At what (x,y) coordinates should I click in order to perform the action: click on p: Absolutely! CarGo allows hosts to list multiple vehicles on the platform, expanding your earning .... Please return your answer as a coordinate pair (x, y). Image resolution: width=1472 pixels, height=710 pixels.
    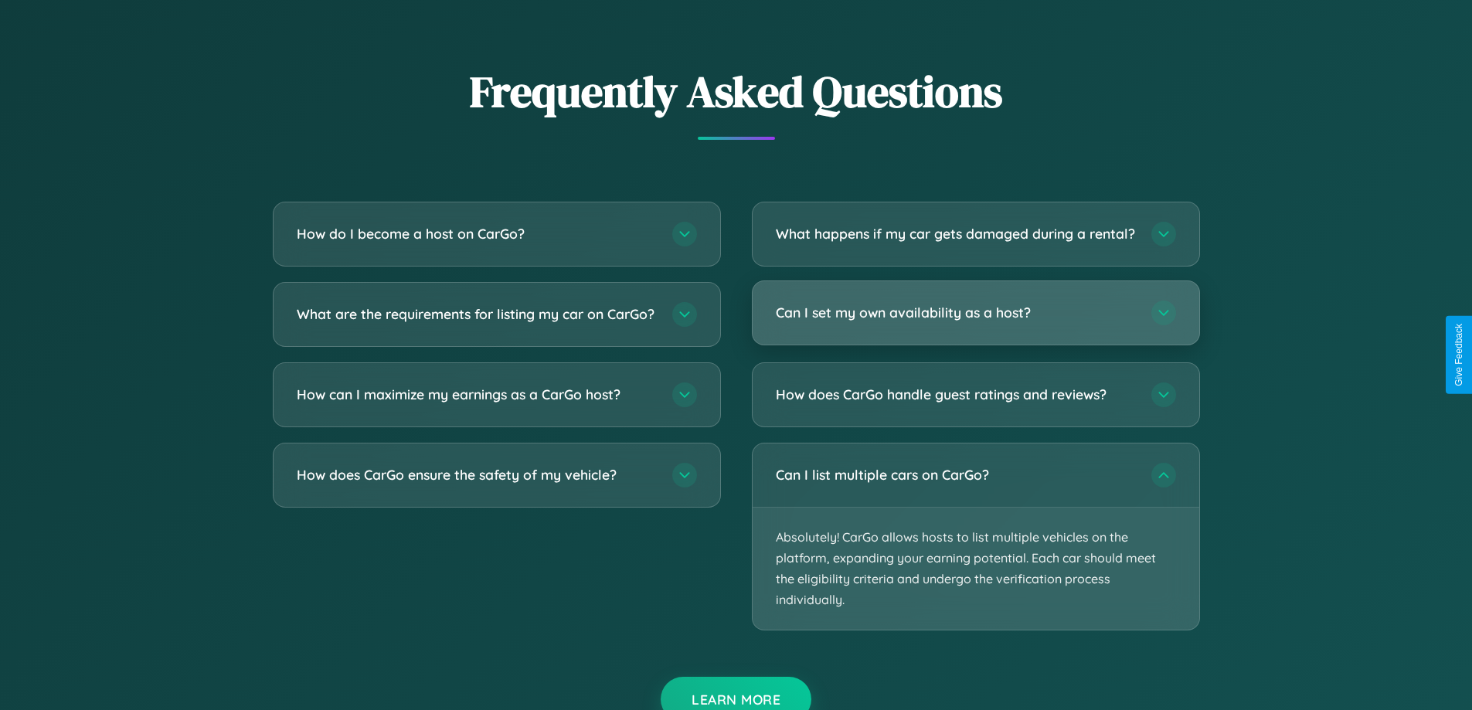
    Looking at the image, I should click on (976, 569).